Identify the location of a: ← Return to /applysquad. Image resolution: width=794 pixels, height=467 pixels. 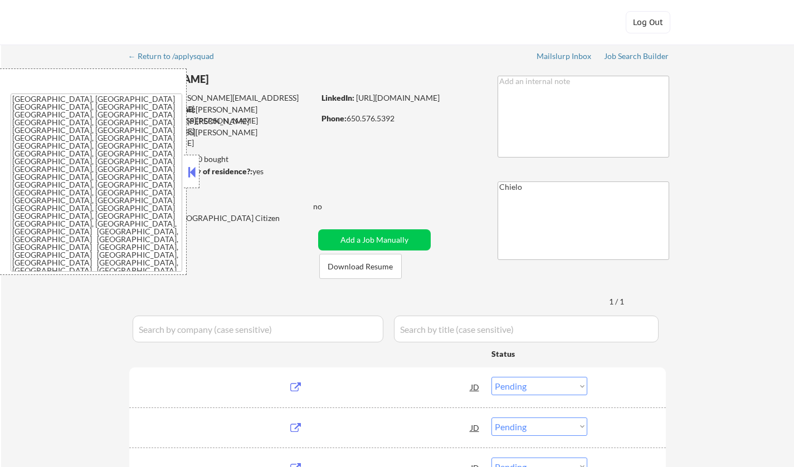
(176, 57).